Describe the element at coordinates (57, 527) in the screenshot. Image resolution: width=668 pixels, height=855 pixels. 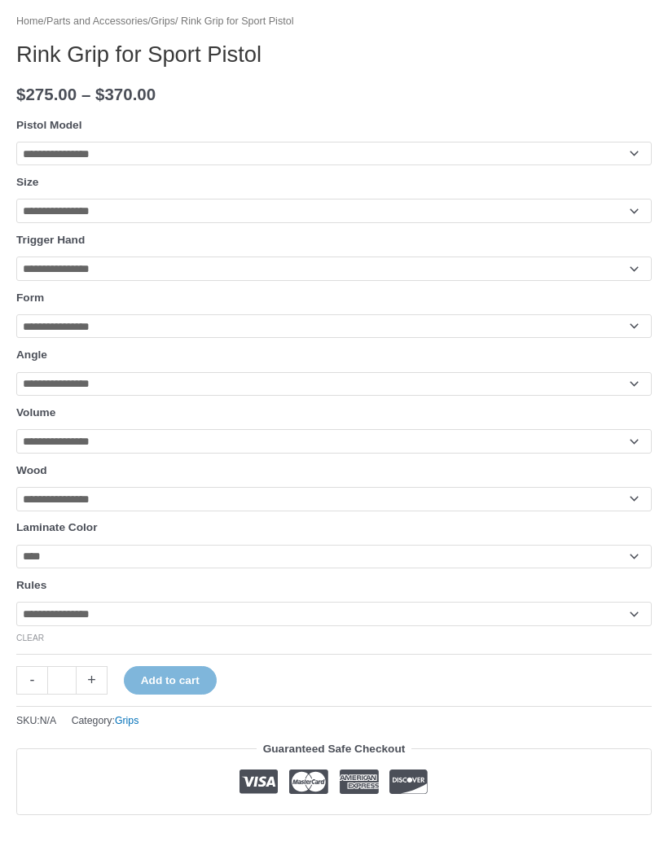
I see `label: Laminate Color` at that location.